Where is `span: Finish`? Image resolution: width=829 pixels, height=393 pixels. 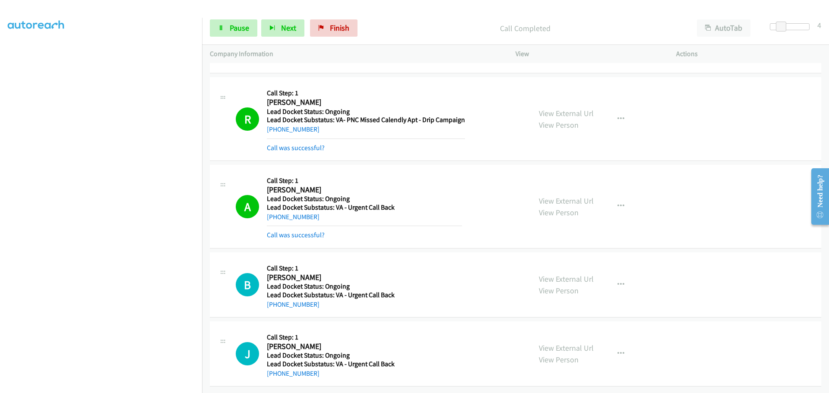
span: Finish is located at coordinates (339, 28).